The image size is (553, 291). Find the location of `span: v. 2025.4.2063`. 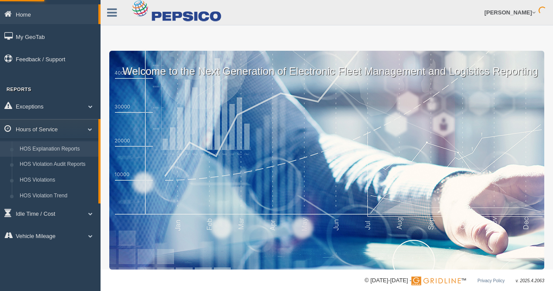

span: v. 2025.4.2063 is located at coordinates (530, 280).